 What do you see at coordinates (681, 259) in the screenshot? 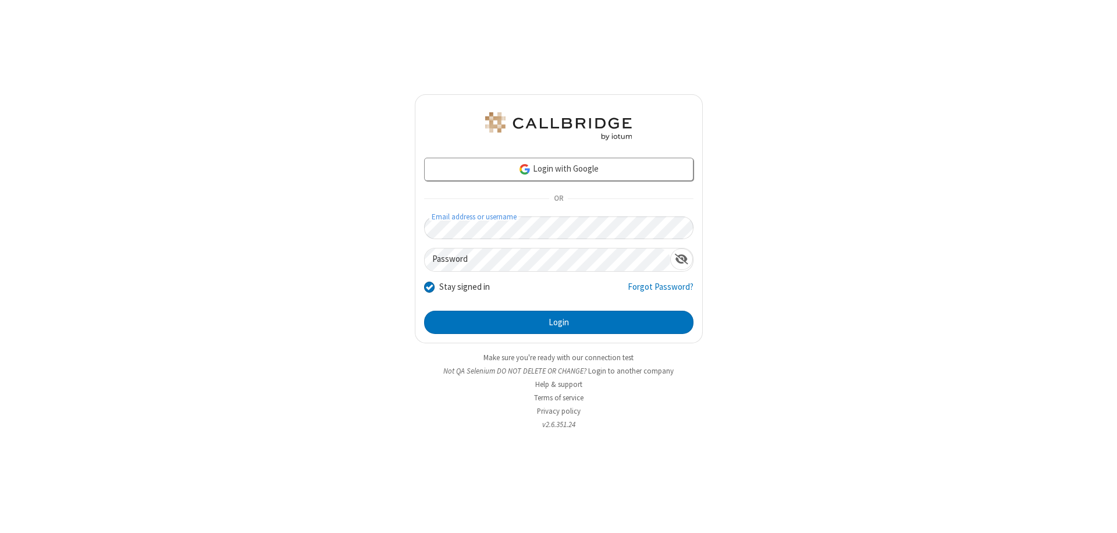
I see `div: Show password` at bounding box center [681, 259].